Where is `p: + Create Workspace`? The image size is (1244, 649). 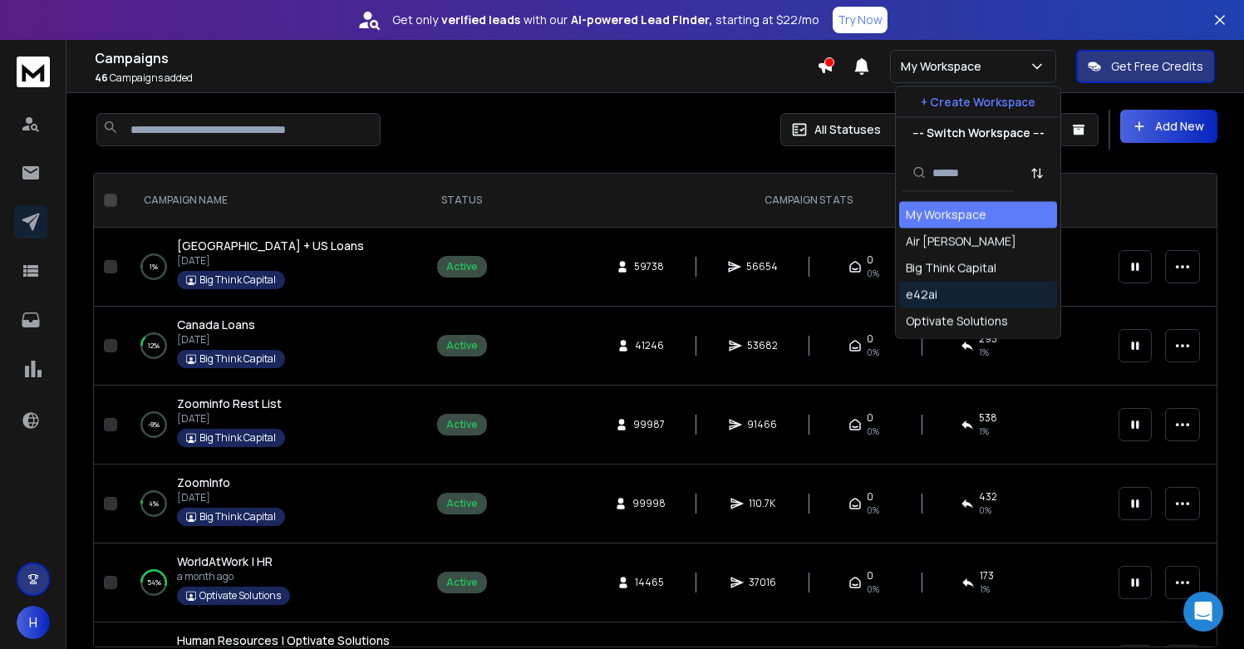 p: + Create Workspace is located at coordinates (978, 102).